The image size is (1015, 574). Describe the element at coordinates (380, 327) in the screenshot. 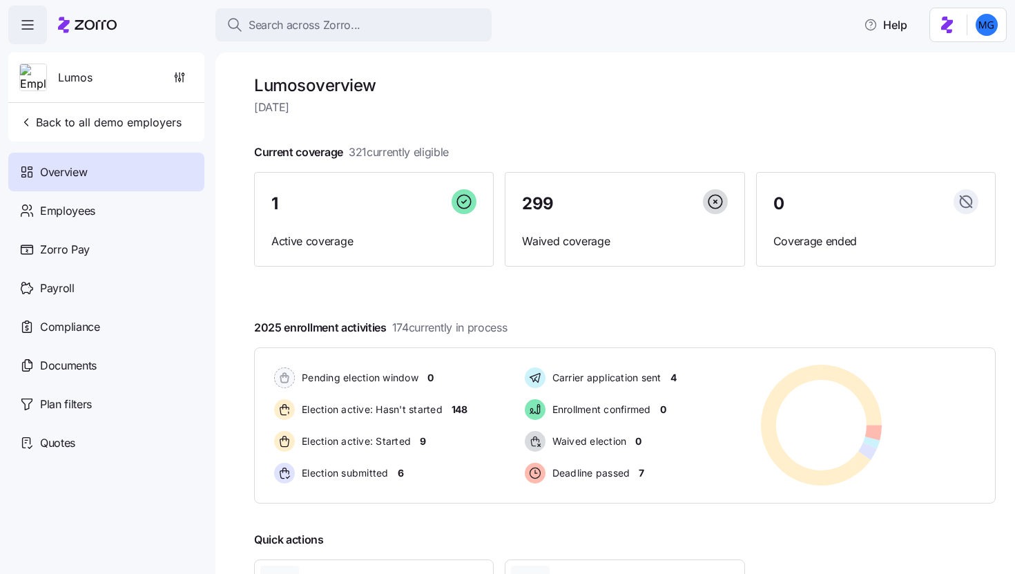

I see `span: 2025 enrollment activities` at that location.